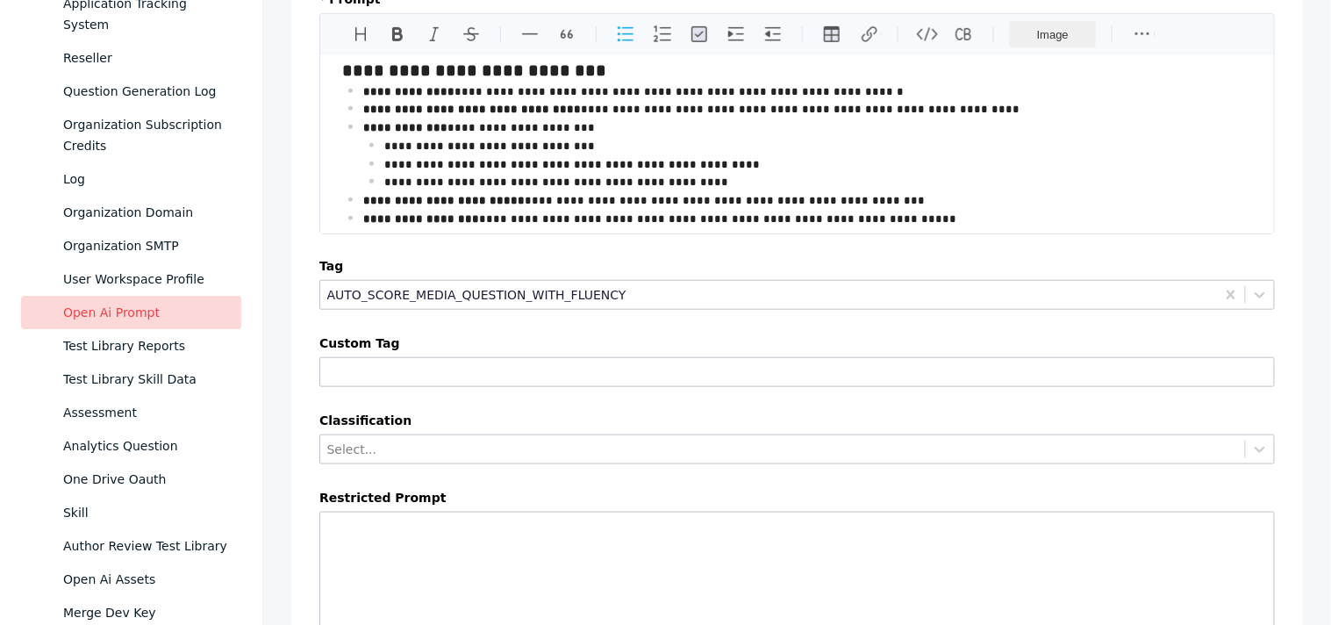 This screenshot has height=625, width=1331. Describe the element at coordinates (145, 135) in the screenshot. I see `div: Organization Subscription Credits` at that location.